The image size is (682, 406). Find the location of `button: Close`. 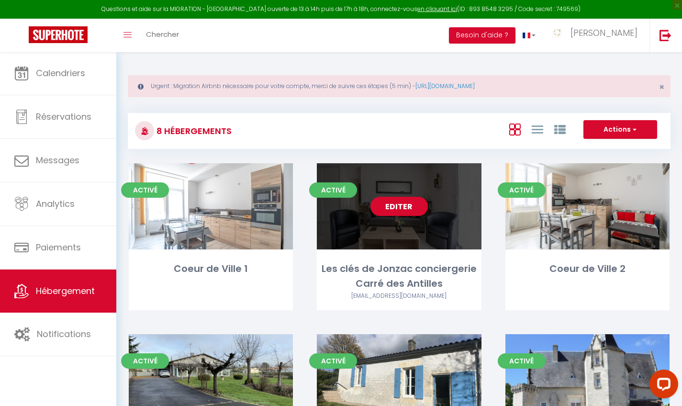

button: Close is located at coordinates (662, 87).